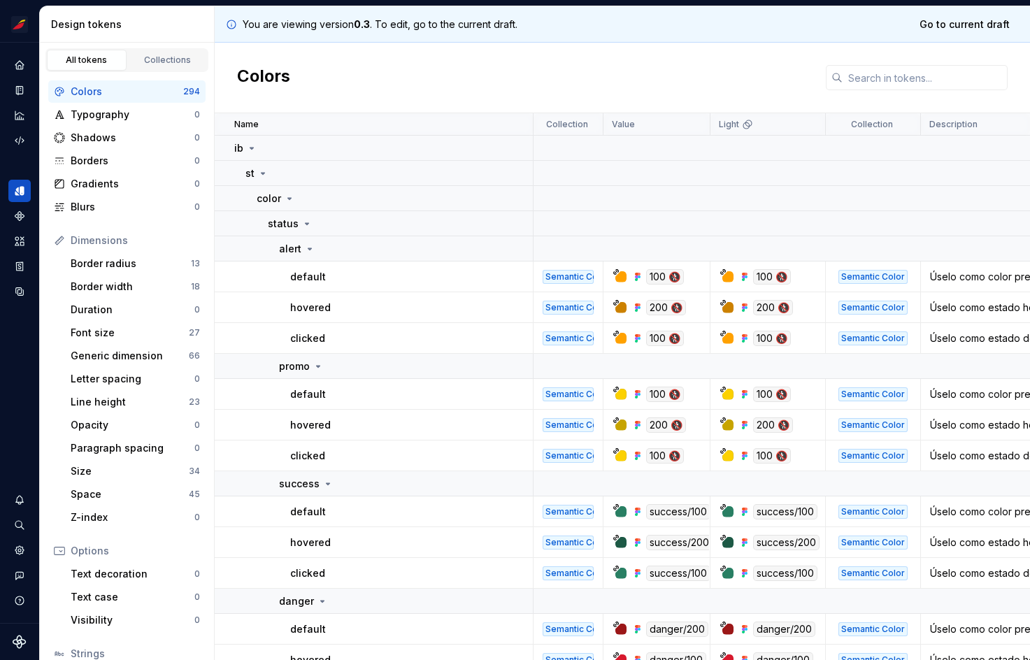  I want to click on div: 294, so click(192, 92).